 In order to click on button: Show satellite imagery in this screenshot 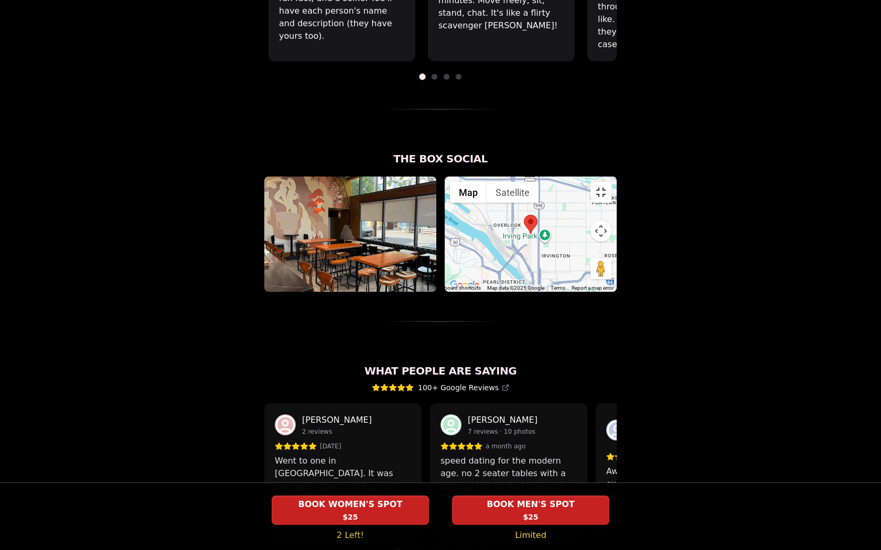, I will do `click(512, 192)`.